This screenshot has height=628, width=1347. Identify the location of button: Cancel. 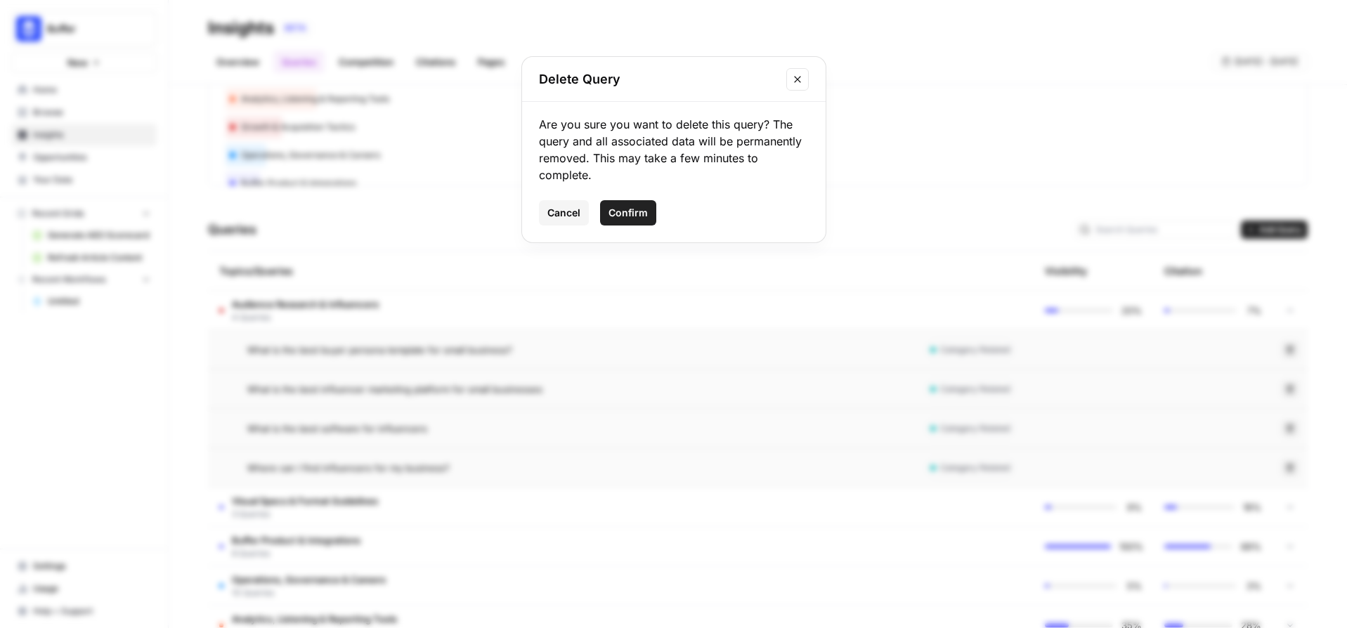
(563, 213).